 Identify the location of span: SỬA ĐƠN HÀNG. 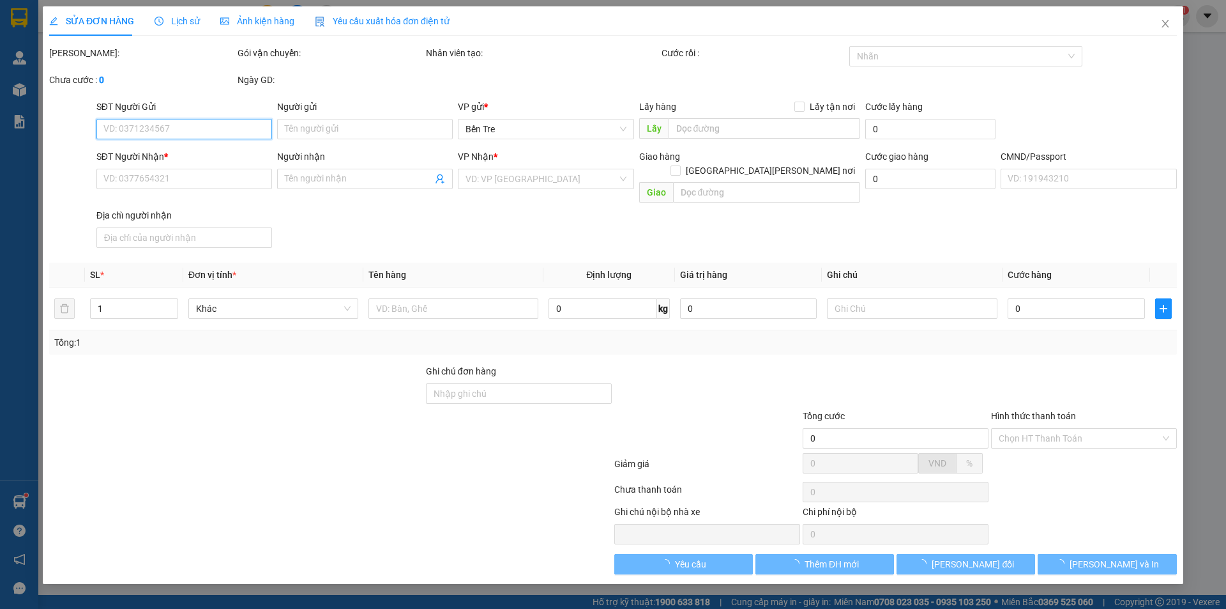
(91, 21).